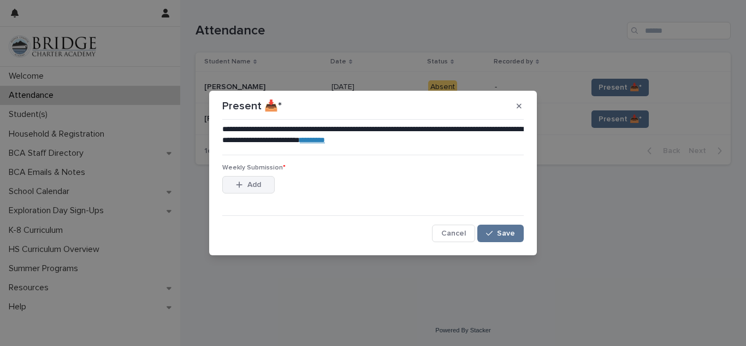  I want to click on span: Add, so click(254, 185).